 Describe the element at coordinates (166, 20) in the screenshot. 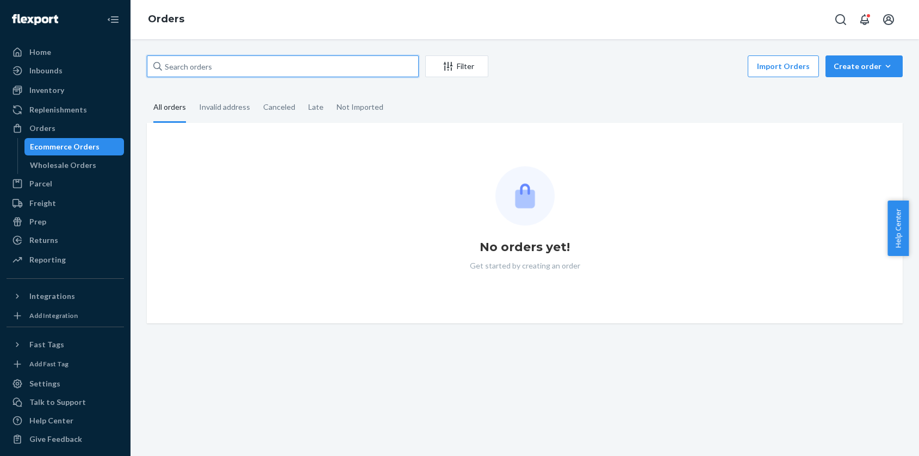

I see `ol: breadcrumbs` at that location.